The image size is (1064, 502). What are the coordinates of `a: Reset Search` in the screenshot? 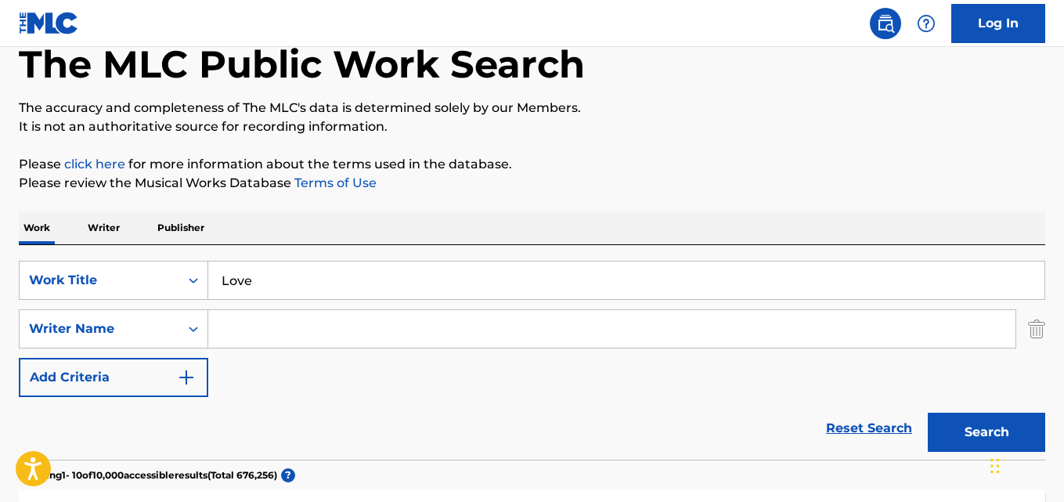 It's located at (869, 428).